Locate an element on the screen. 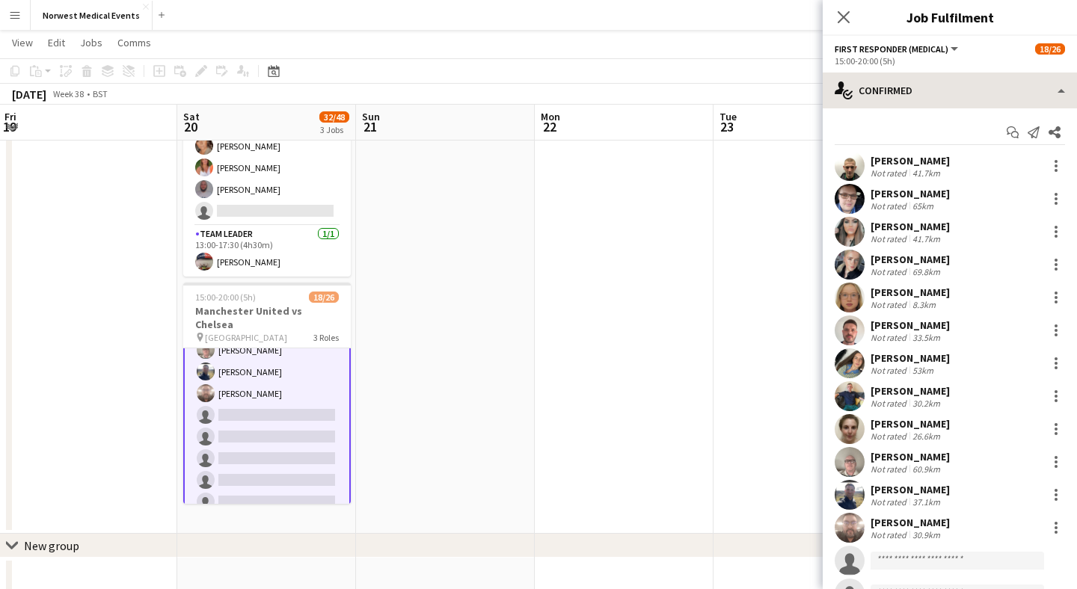 This screenshot has height=589, width=1077. span: Comms is located at coordinates (134, 43).